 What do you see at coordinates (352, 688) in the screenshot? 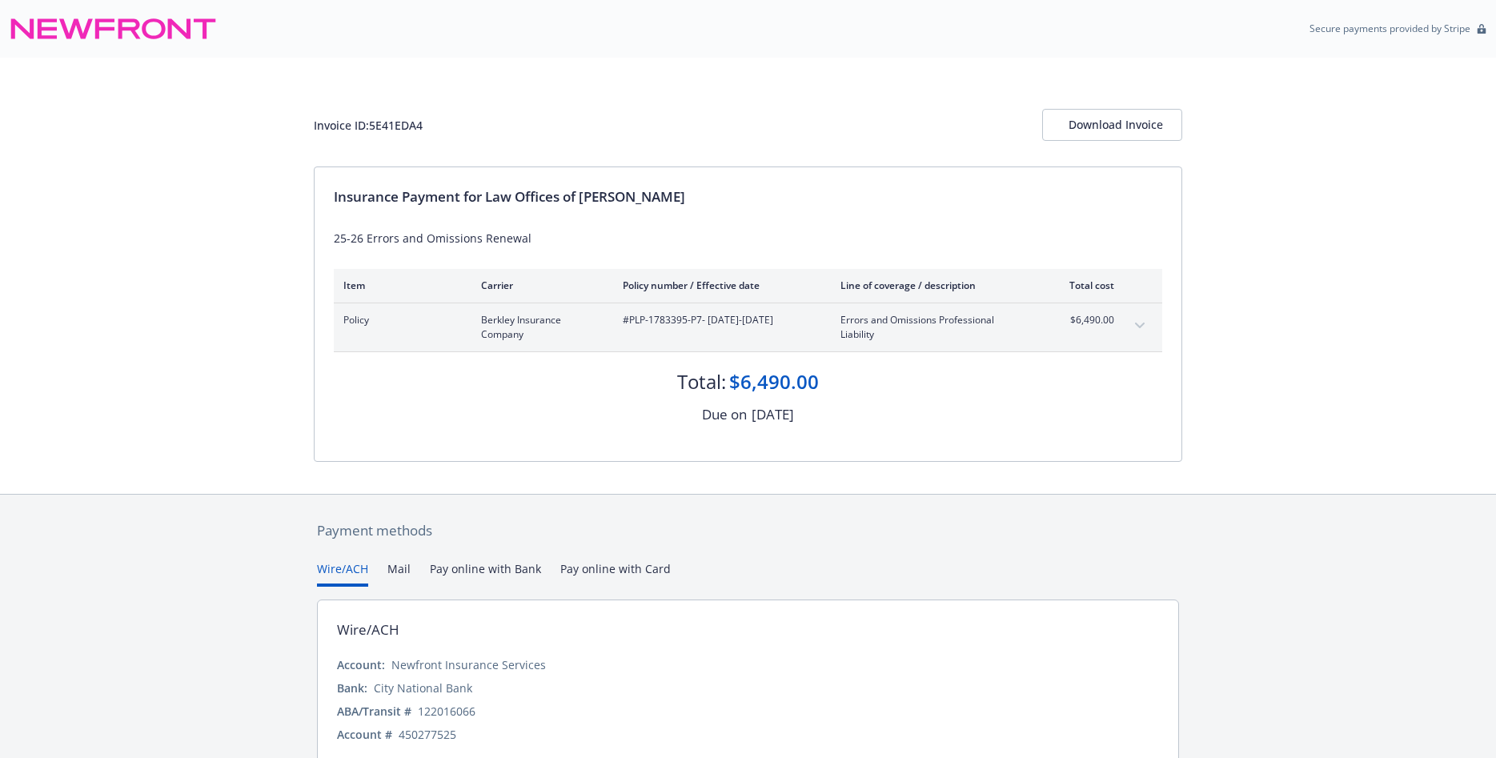
I see `div: Bank:` at bounding box center [352, 688].